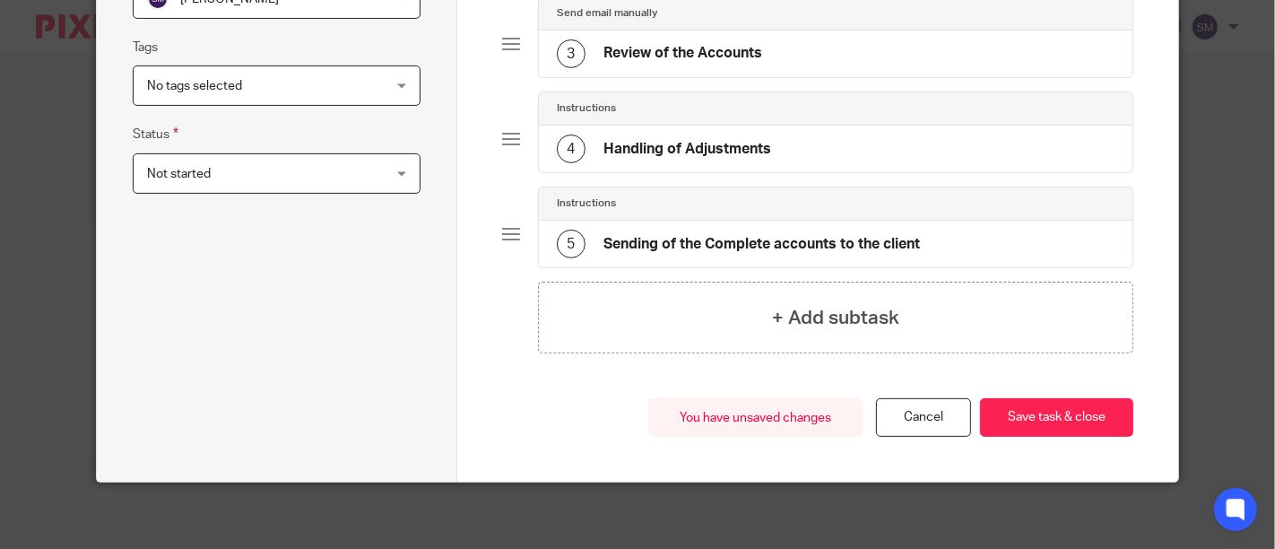 This screenshot has height=549, width=1275. What do you see at coordinates (924, 417) in the screenshot?
I see `a: Cancel` at bounding box center [924, 417].